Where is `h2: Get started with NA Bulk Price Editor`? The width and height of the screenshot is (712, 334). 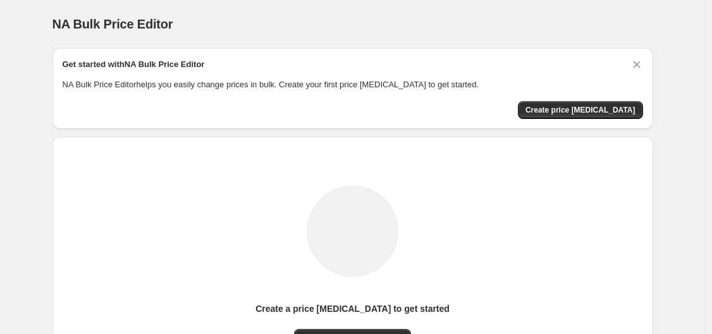
h2: Get started with NA Bulk Price Editor is located at coordinates (133, 65).